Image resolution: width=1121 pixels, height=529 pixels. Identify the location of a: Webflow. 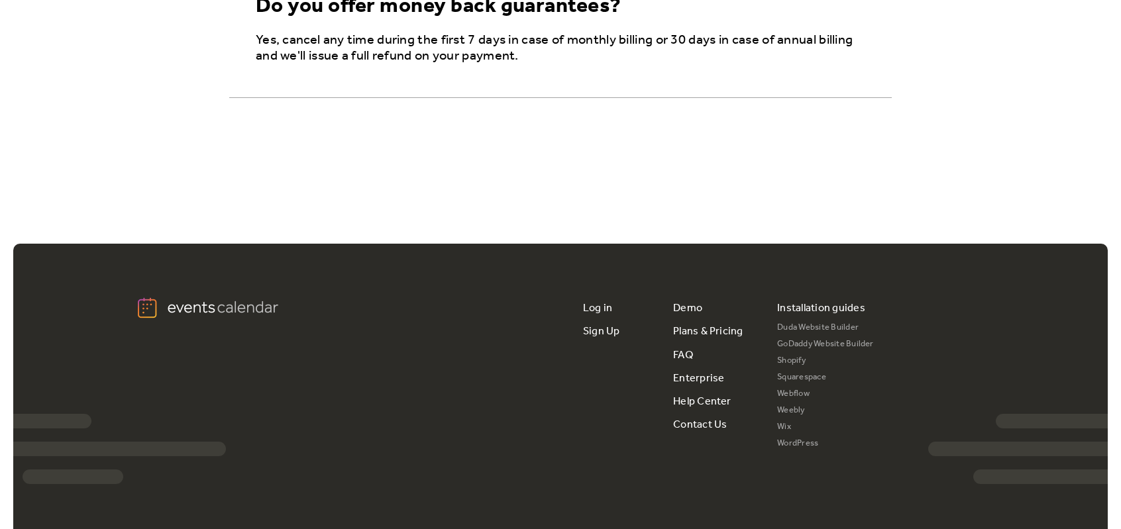
(826, 394).